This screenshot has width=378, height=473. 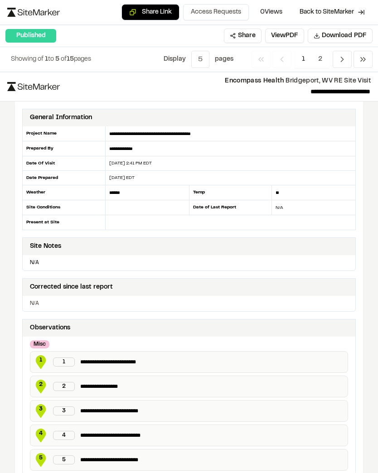 What do you see at coordinates (71, 287) in the screenshot?
I see `div: Corrected since last report` at bounding box center [71, 287].